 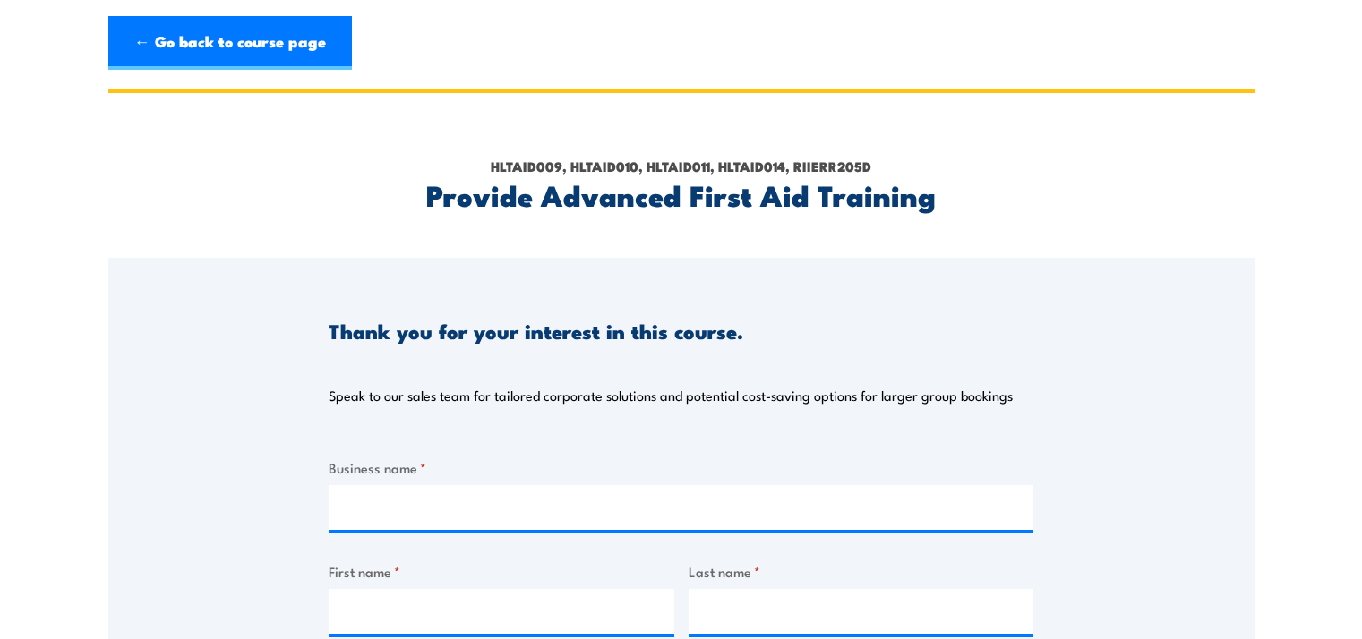 I want to click on p: HLTAID009, HLTAID010, HLTAID011, HLTAID014, RIIERR205D, so click(x=680, y=166).